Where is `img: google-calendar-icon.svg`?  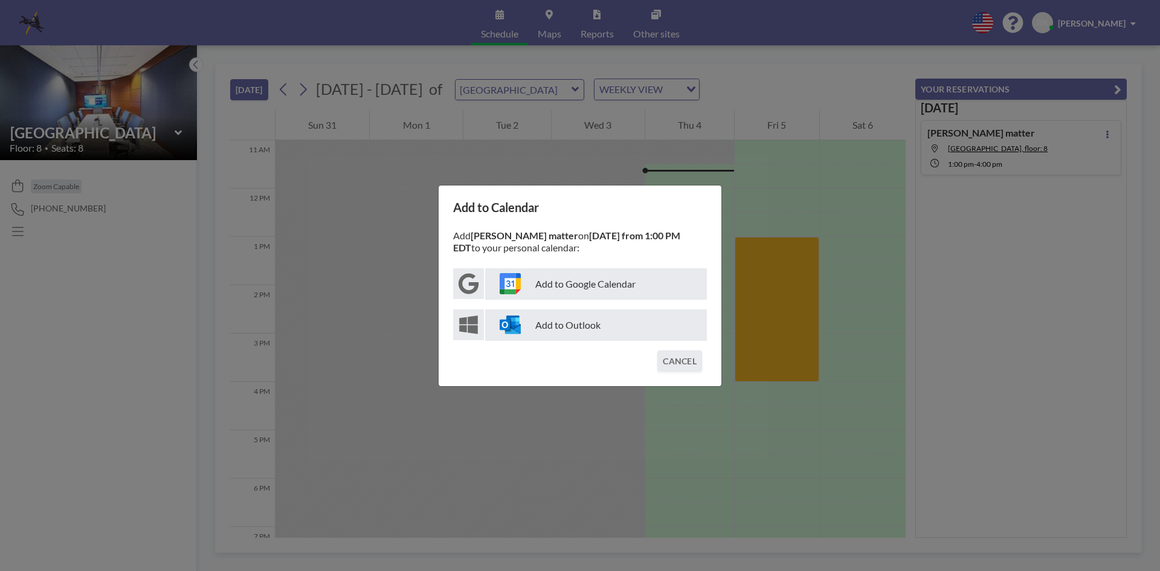
img: google-calendar-icon.svg is located at coordinates (510, 283).